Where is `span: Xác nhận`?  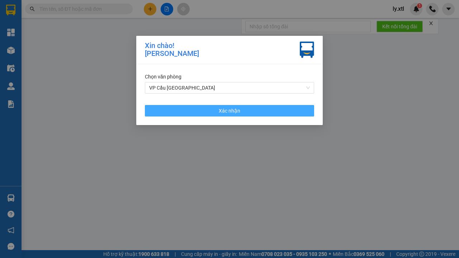
span: Xác nhận is located at coordinates (230, 111).